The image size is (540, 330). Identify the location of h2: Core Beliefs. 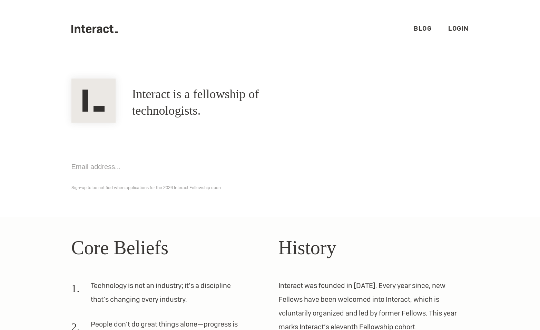
(167, 248).